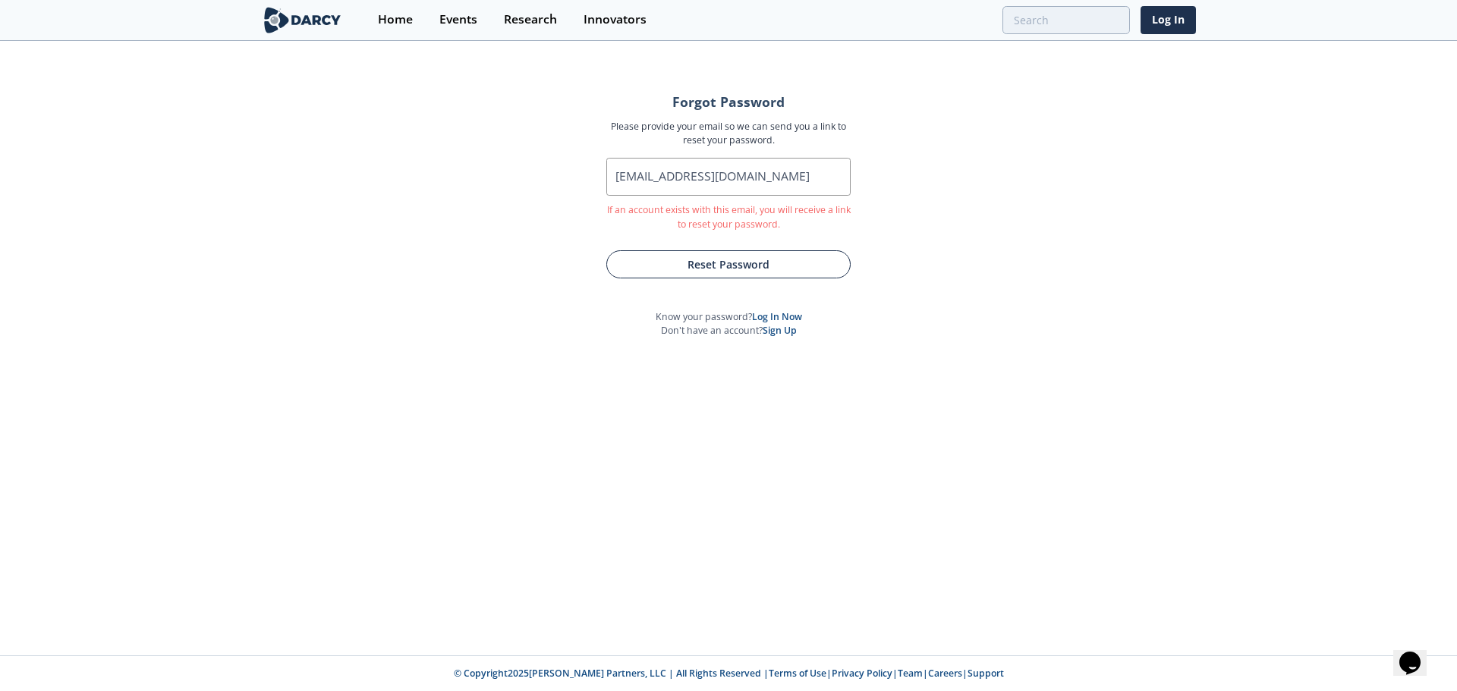 The width and height of the screenshot is (1457, 691). Describe the element at coordinates (615, 20) in the screenshot. I see `div: Innovators` at that location.